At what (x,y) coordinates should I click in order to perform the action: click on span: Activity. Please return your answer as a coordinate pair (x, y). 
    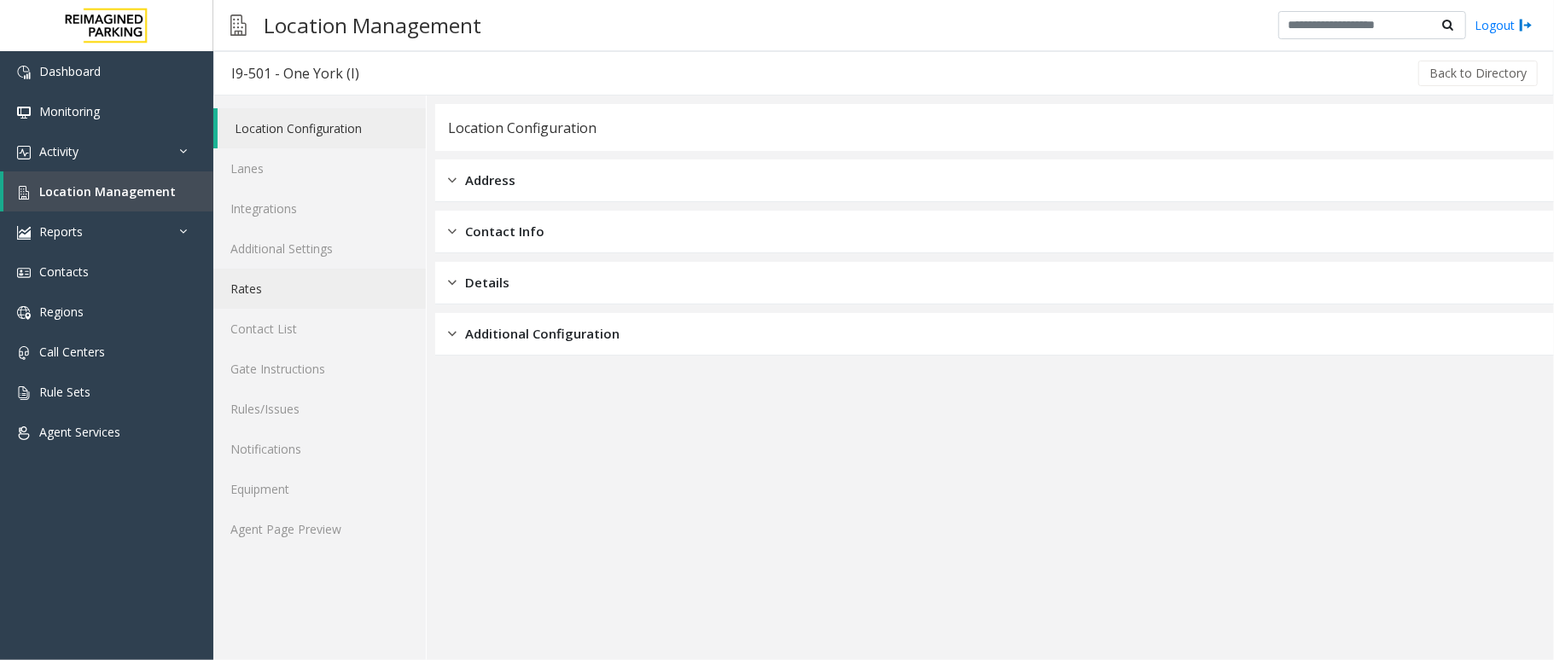
    Looking at the image, I should click on (59, 151).